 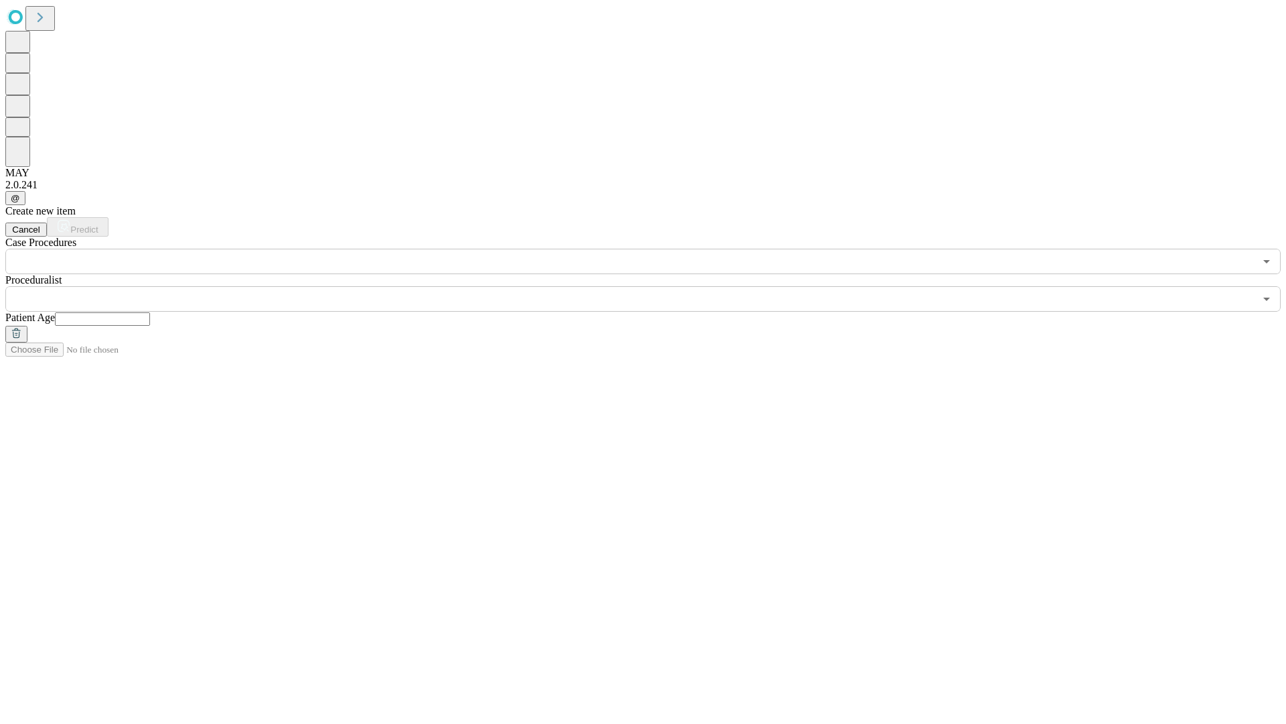 What do you see at coordinates (84, 229) in the screenshot?
I see `span: Predict` at bounding box center [84, 229].